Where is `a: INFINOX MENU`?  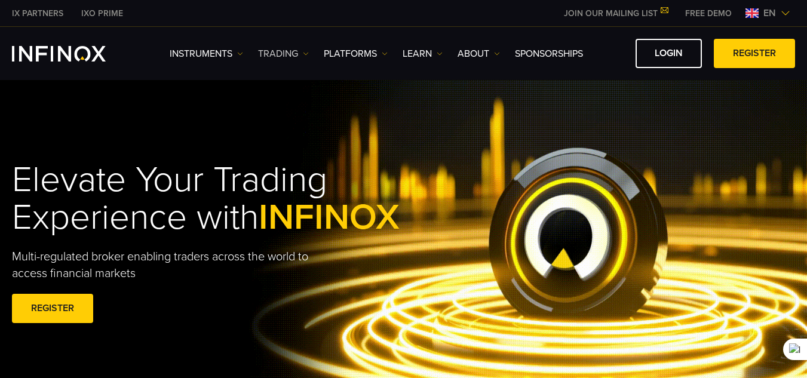 a: INFINOX MENU is located at coordinates (709, 13).